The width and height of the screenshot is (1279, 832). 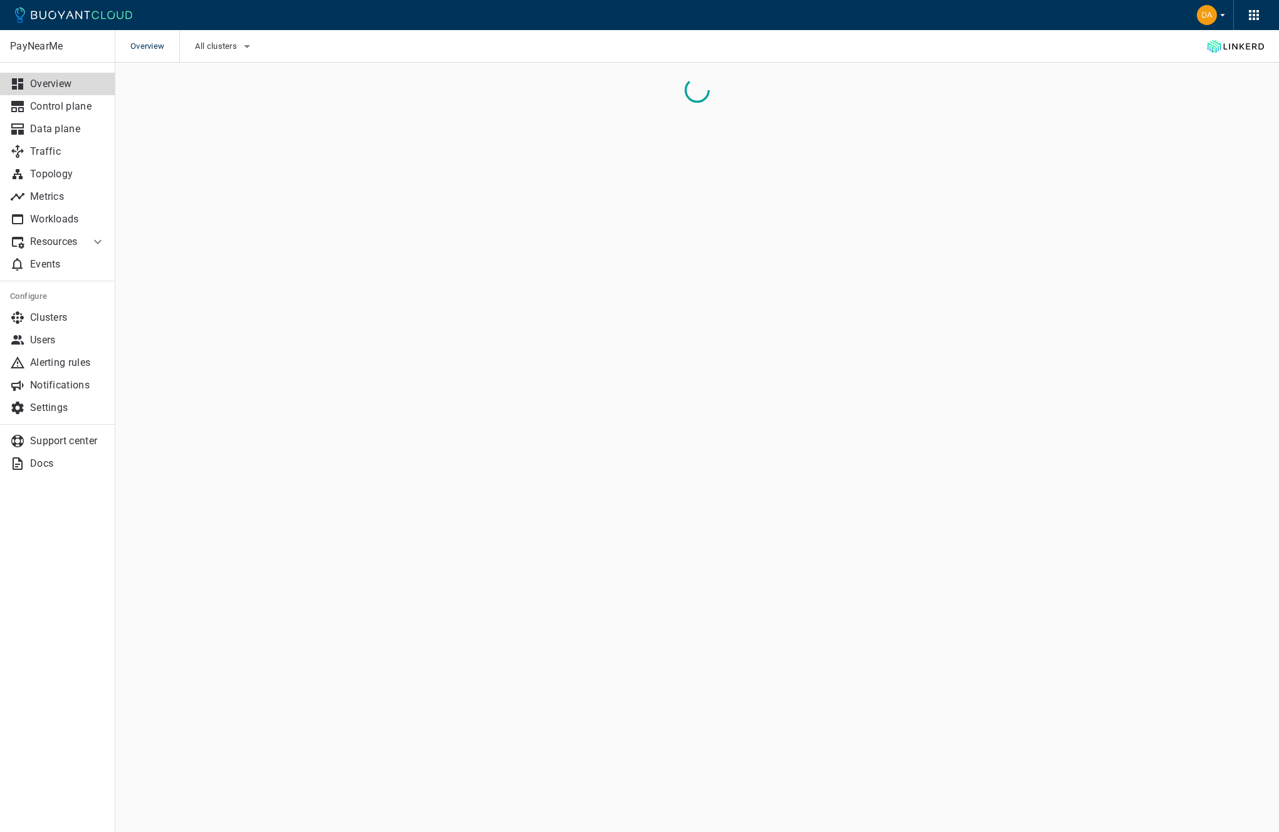 I want to click on p: Events, so click(x=68, y=265).